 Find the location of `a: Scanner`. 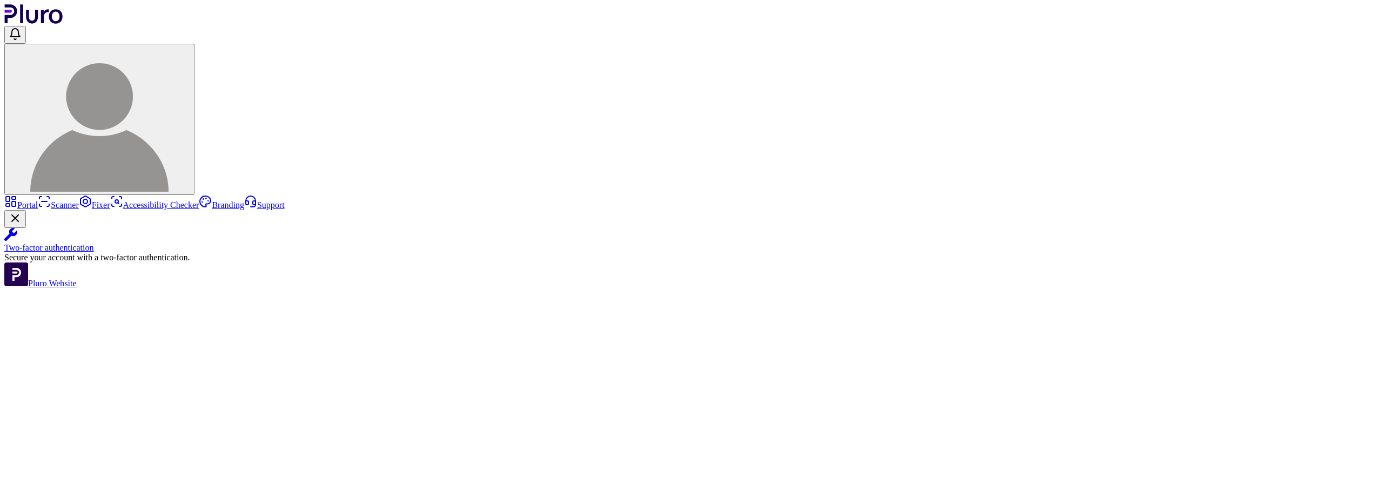

a: Scanner is located at coordinates (58, 205).